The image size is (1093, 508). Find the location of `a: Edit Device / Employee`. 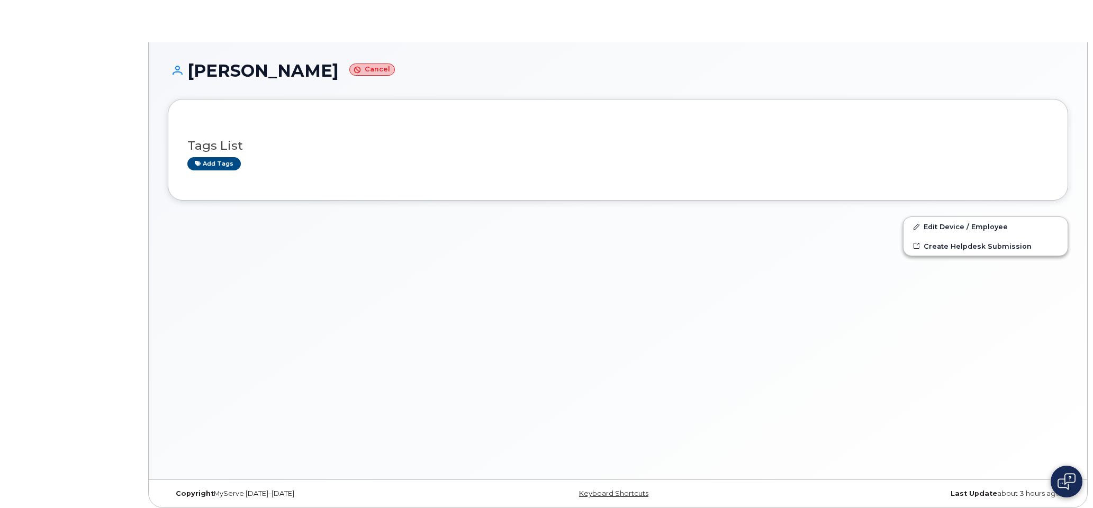

a: Edit Device / Employee is located at coordinates (985, 226).